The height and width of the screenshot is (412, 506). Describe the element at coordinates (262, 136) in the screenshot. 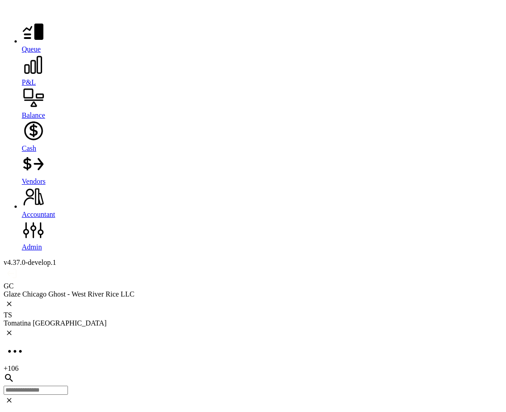

I see `a: Cash` at that location.